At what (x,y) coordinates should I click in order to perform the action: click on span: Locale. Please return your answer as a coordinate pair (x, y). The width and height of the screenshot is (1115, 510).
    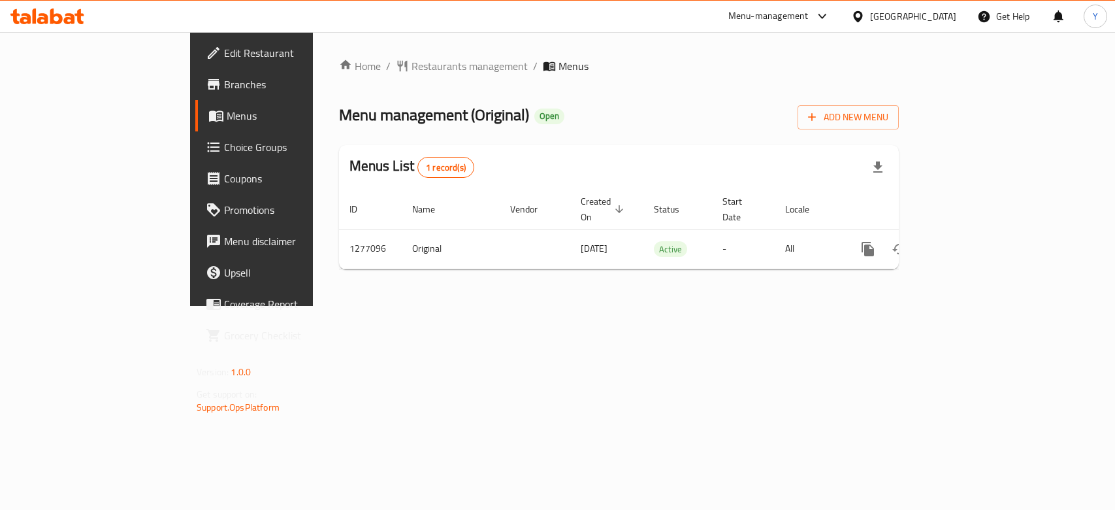
    Looking at the image, I should click on (806, 209).